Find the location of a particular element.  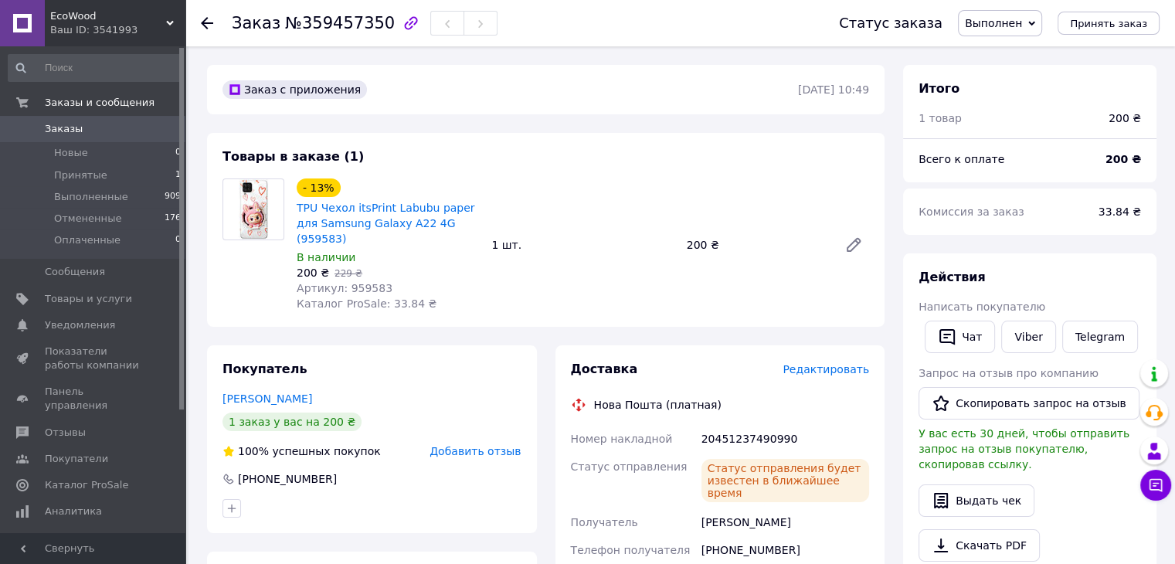

span: Каталог ProSale is located at coordinates (87, 485).